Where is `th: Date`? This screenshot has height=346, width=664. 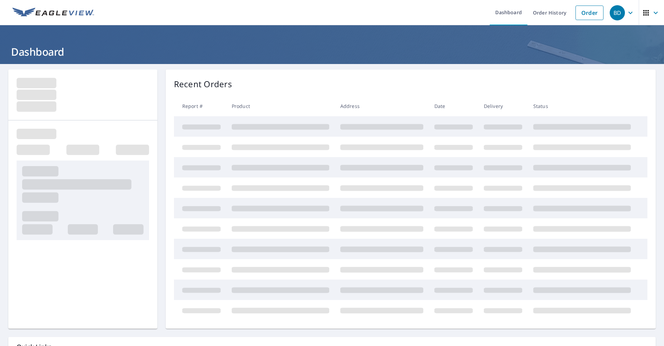 th: Date is located at coordinates (453, 106).